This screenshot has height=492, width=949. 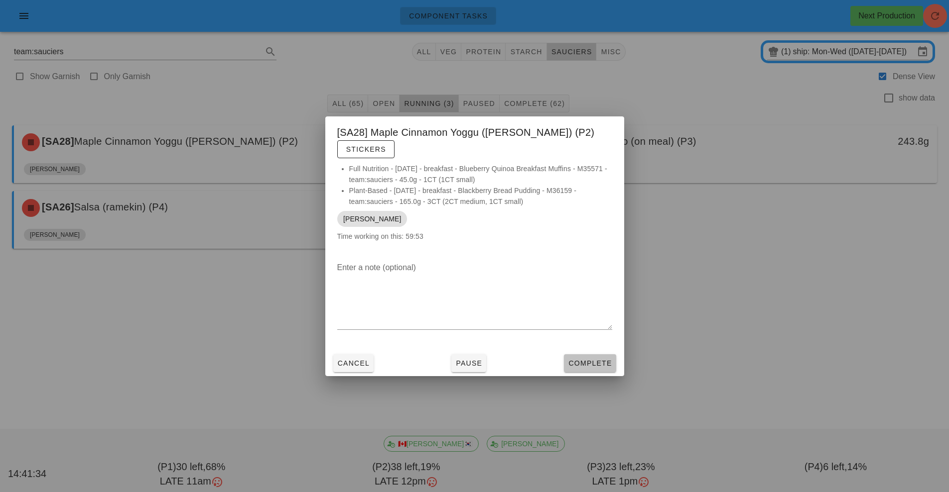 I want to click on button: Cancel, so click(x=354, y=364).